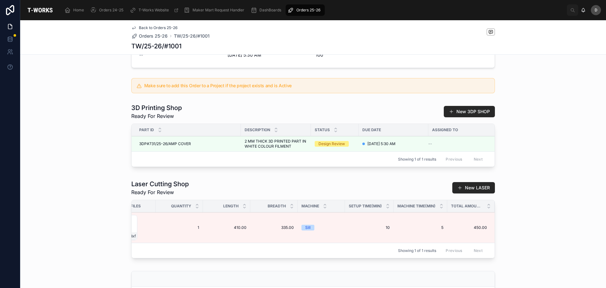 This screenshot has width=606, height=288. I want to click on a: Orders 24-25, so click(108, 10).